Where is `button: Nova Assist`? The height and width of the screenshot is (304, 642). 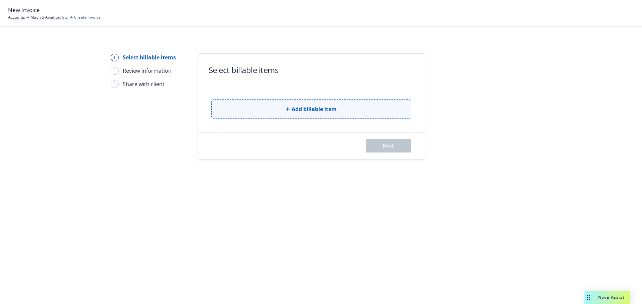
button: Nova Assist is located at coordinates (607, 298).